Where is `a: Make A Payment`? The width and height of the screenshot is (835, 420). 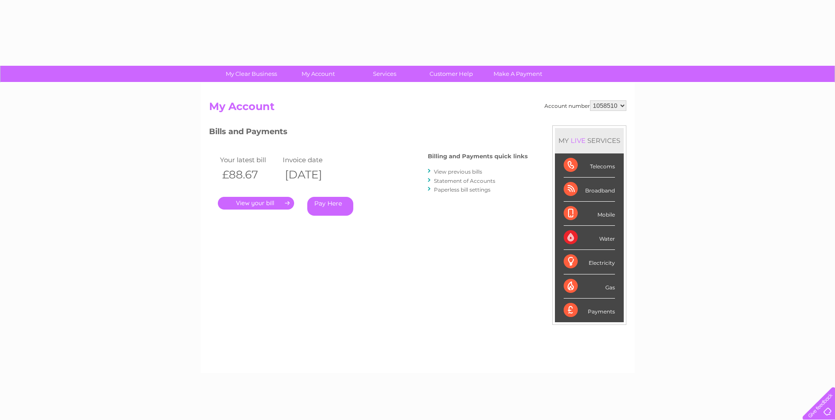 a: Make A Payment is located at coordinates (518, 74).